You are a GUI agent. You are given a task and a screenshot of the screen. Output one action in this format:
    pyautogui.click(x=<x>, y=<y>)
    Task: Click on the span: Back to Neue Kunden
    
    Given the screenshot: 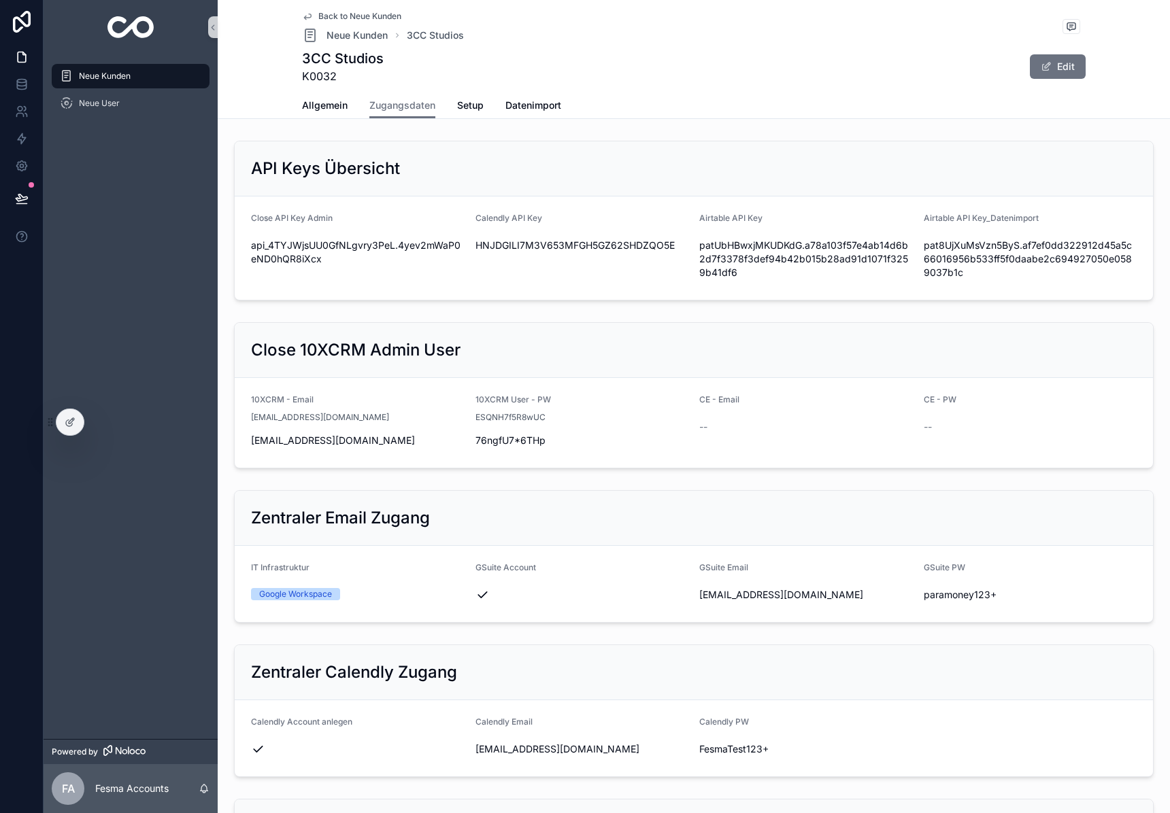 What is the action you would take?
    pyautogui.click(x=360, y=16)
    